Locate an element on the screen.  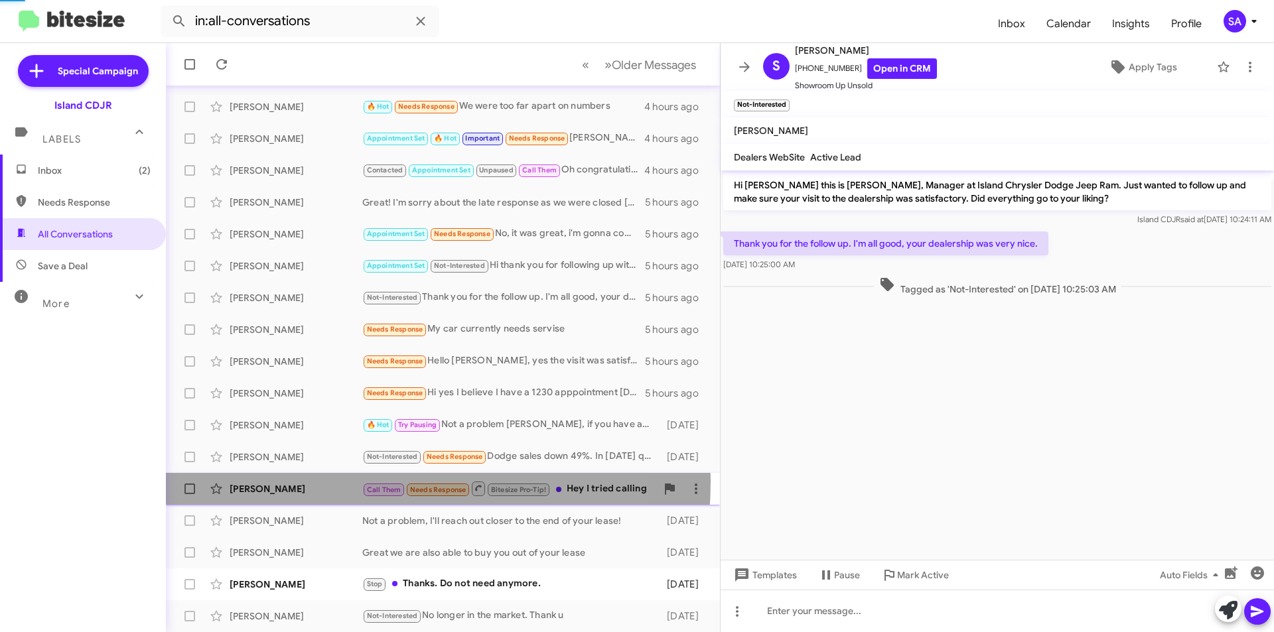
button: SA is located at coordinates (1236, 21).